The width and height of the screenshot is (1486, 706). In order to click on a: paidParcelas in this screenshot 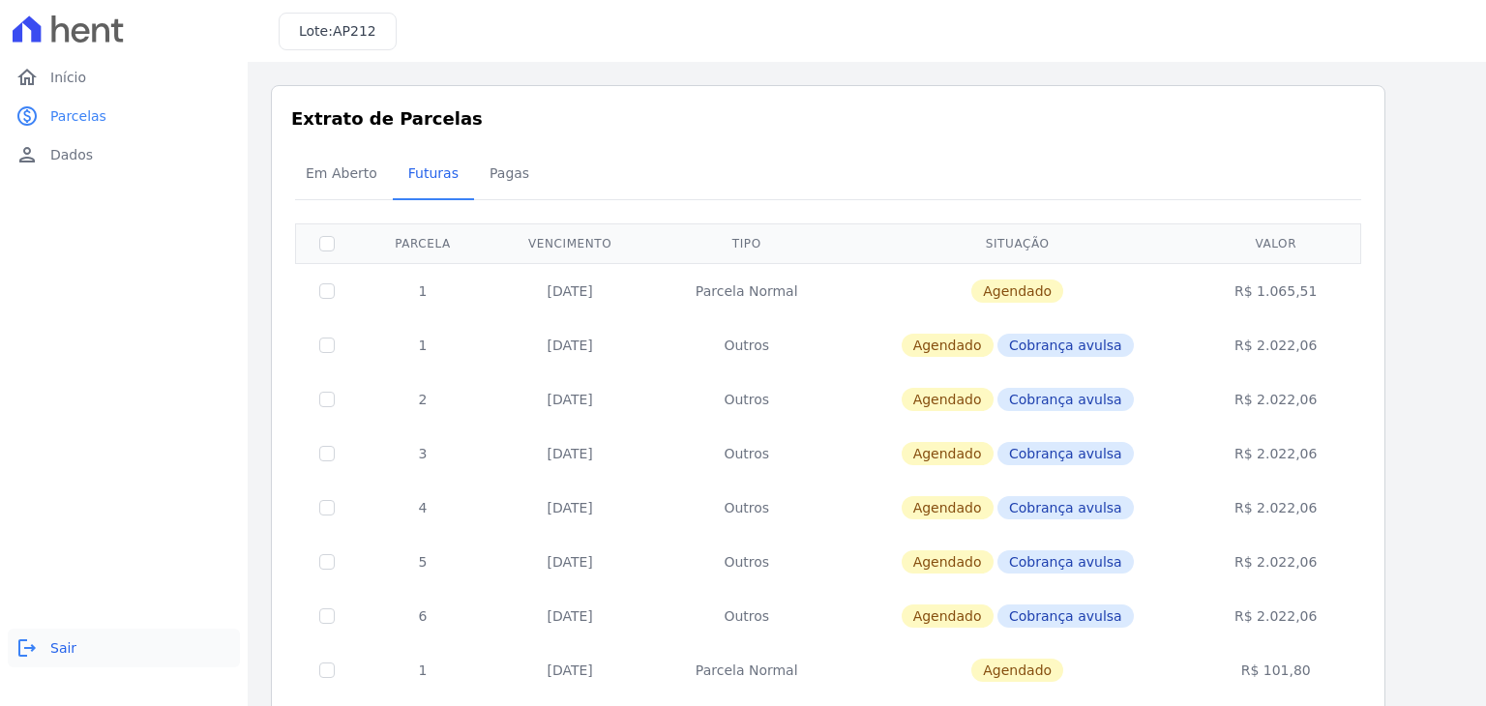, I will do `click(124, 116)`.